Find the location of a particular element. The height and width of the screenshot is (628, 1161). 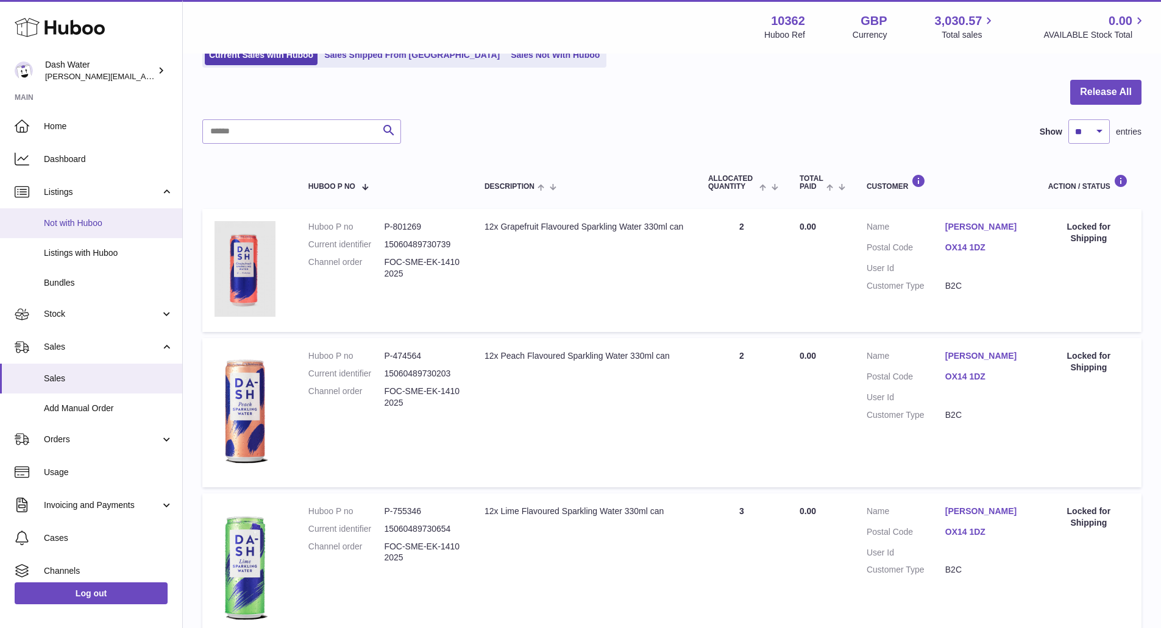

span: Bundles is located at coordinates (108, 283).